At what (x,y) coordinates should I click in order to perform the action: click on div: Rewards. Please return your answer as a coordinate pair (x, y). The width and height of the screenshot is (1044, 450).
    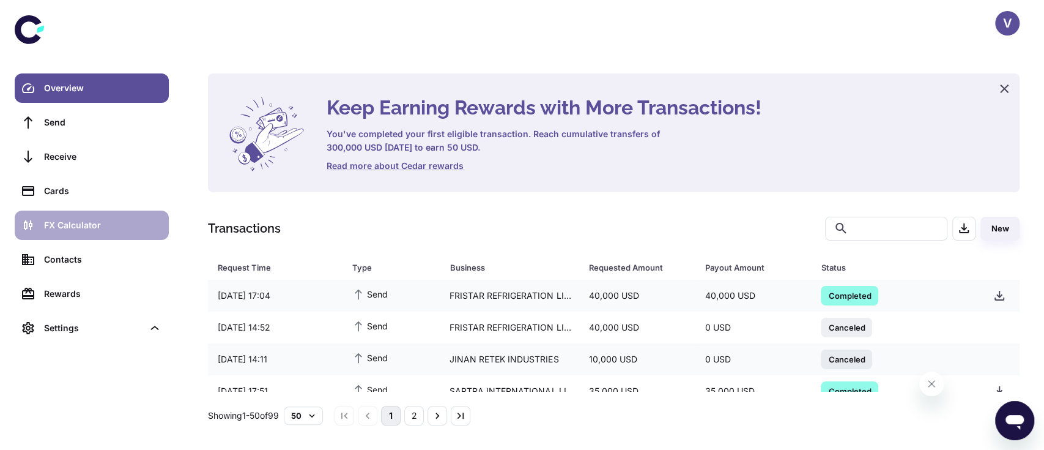
    Looking at the image, I should click on (103, 294).